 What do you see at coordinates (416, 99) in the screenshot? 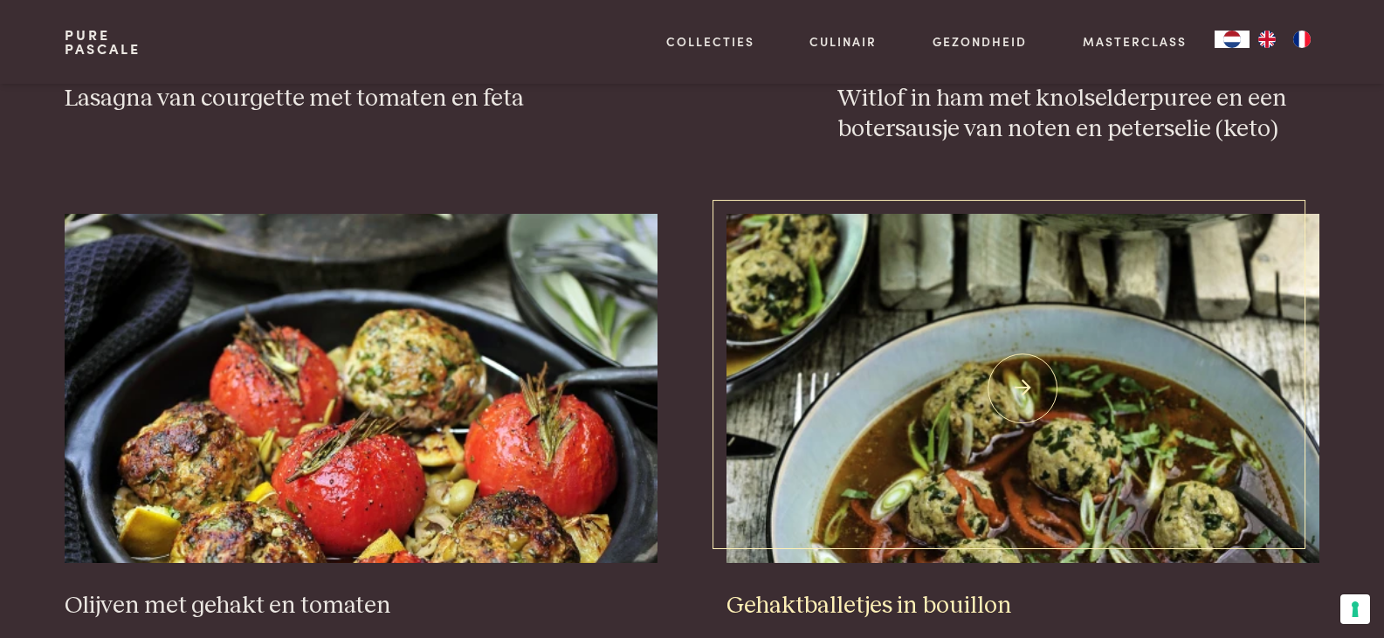
I see `h3: Lasagna van courgette met tomaten en feta` at bounding box center [416, 99].